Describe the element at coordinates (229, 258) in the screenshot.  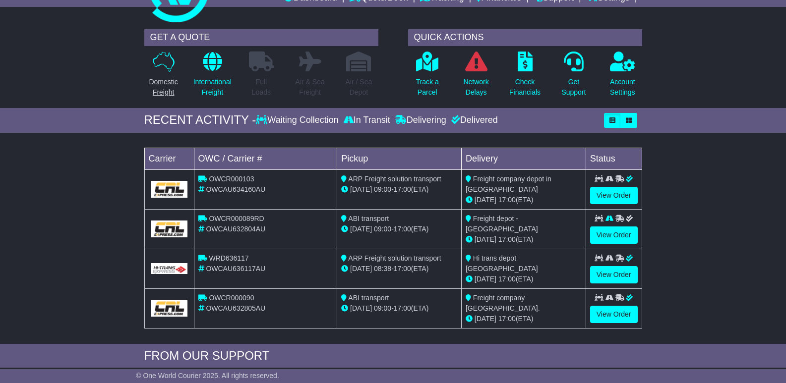
I see `span: WRD636117` at that location.